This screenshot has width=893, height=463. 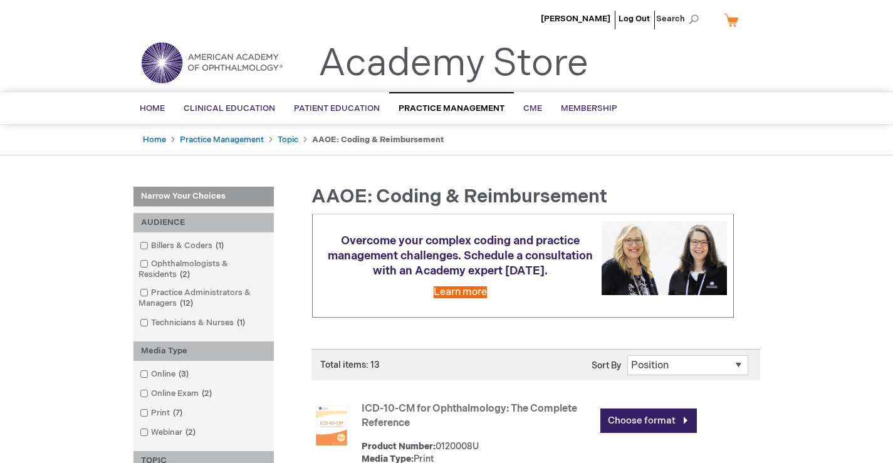 What do you see at coordinates (398, 446) in the screenshot?
I see `strong: Product Number:` at bounding box center [398, 446].